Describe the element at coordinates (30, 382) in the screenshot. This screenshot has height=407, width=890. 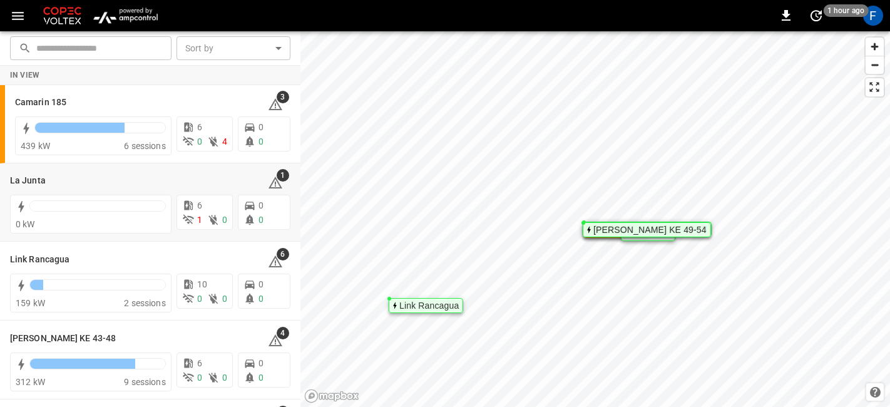
I see `span: 312 kW` at that location.